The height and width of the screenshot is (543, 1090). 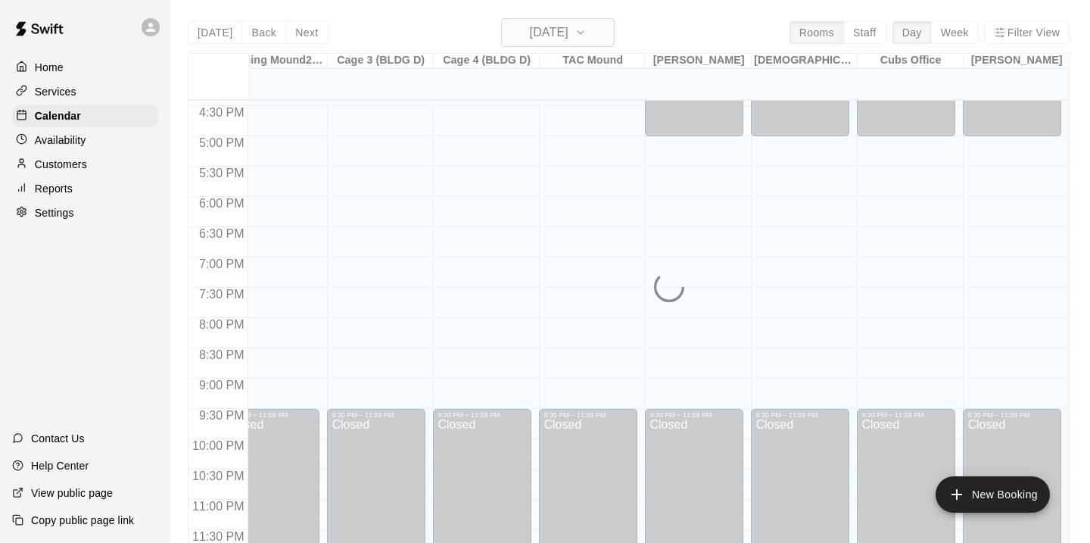 What do you see at coordinates (85, 116) in the screenshot?
I see `div: Calendar` at bounding box center [85, 116].